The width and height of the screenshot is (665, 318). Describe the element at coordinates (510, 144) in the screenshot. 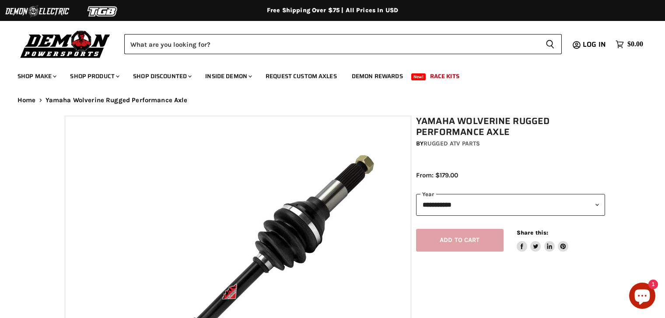

I see `div: by` at that location.